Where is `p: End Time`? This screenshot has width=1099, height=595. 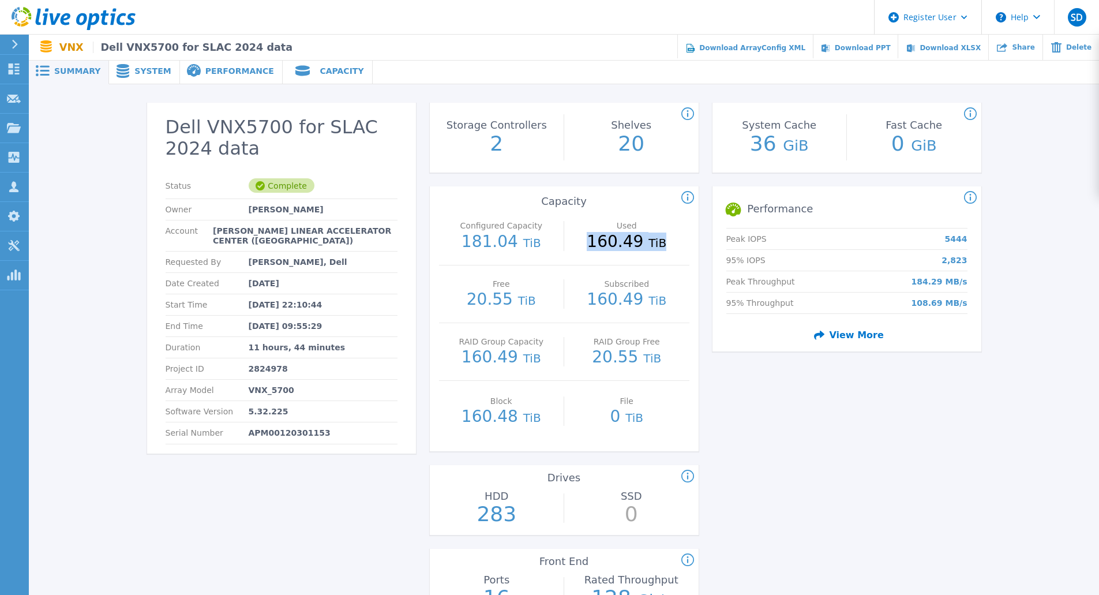
p: End Time is located at coordinates (207, 326).